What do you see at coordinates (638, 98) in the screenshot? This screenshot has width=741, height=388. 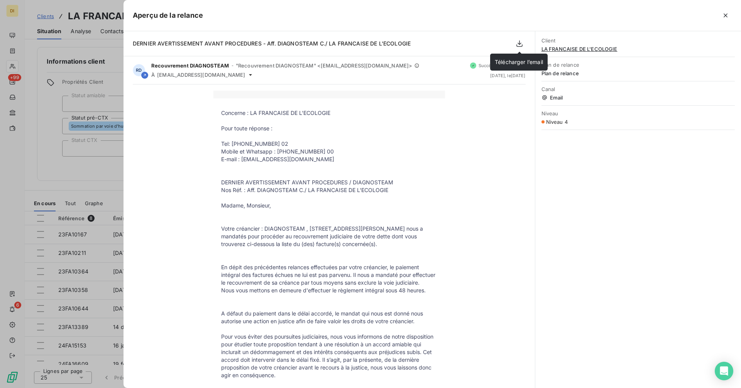 I see `span: Email` at bounding box center [638, 98].